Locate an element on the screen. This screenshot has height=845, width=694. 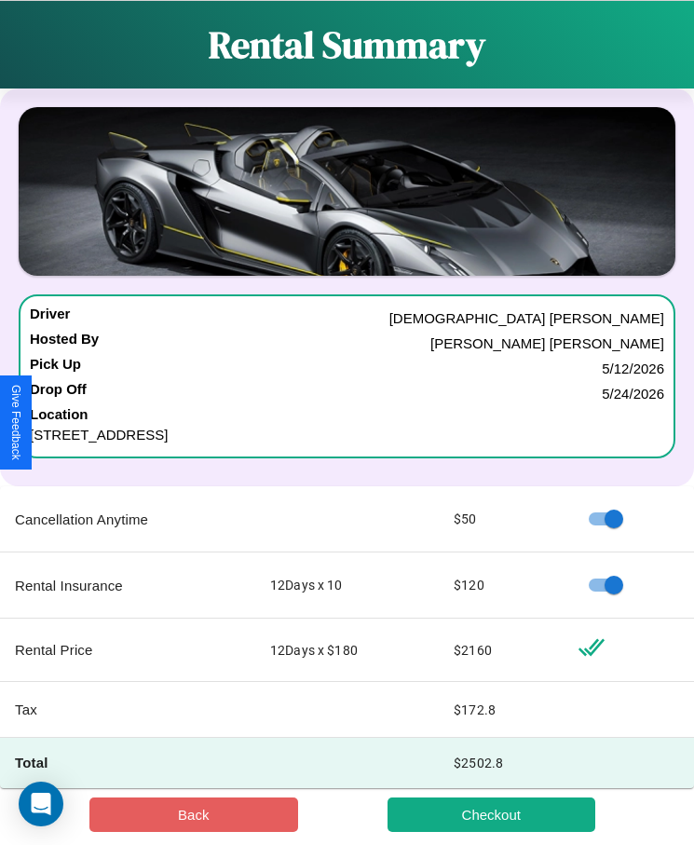
div: Give Feedback is located at coordinates (16, 422).